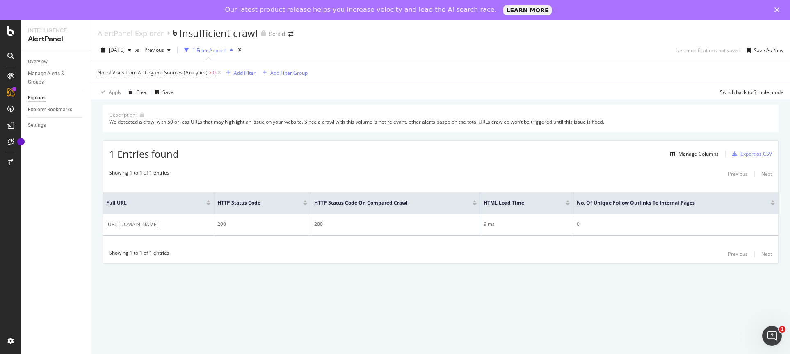 The width and height of the screenshot is (790, 354). I want to click on div: Close, so click(779, 10).